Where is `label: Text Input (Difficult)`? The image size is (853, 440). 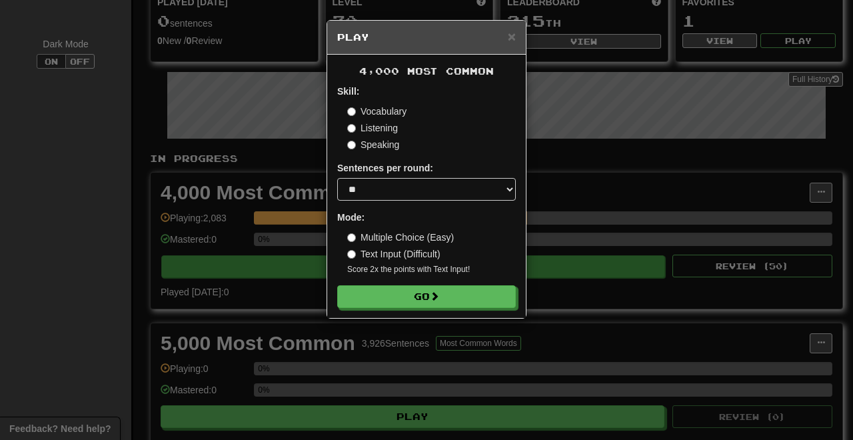 label: Text Input (Difficult) is located at coordinates (394, 254).